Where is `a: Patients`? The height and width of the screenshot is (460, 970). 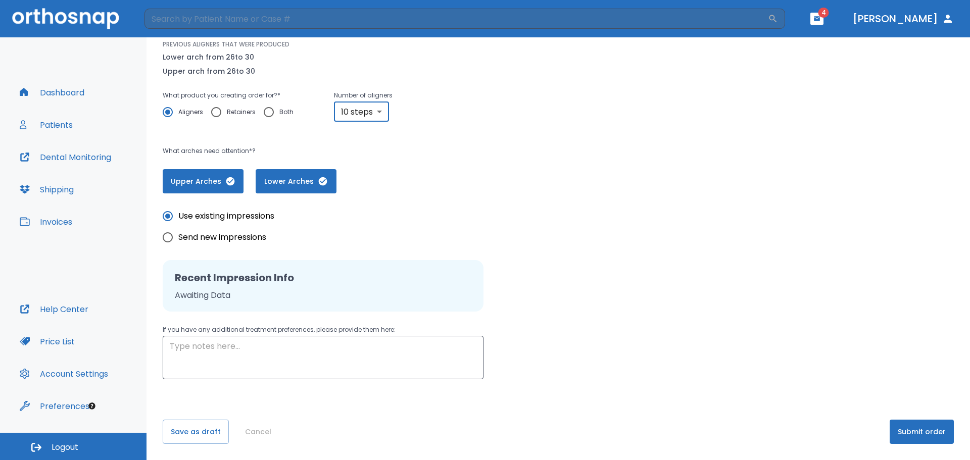
a: Patients is located at coordinates (46, 125).